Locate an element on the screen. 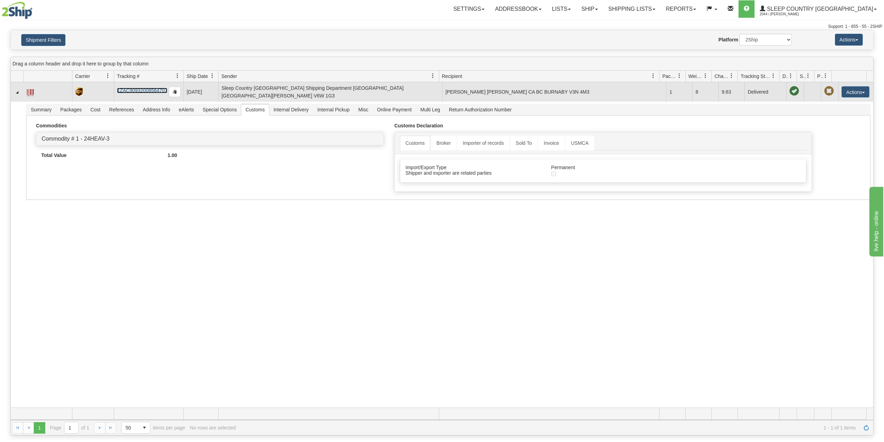 The height and width of the screenshot is (442, 884). a: Reports is located at coordinates (681, 9).